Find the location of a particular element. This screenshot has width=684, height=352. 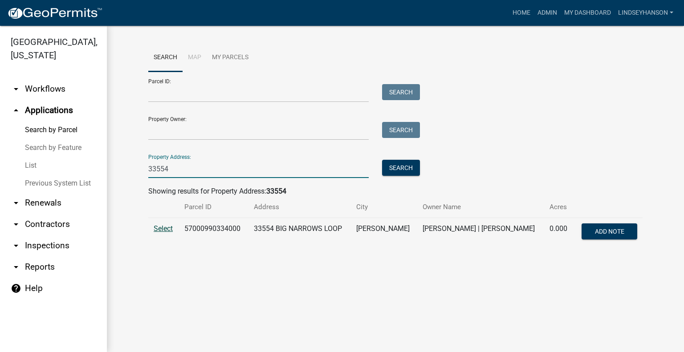

span: Select is located at coordinates (163, 228).